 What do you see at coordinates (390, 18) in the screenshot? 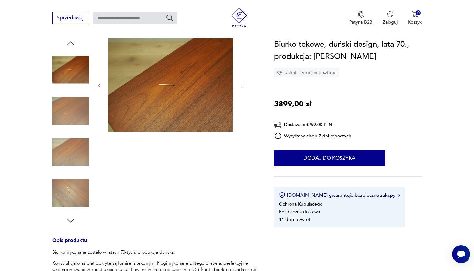
I see `button: Zaloguj` at bounding box center [390, 18].